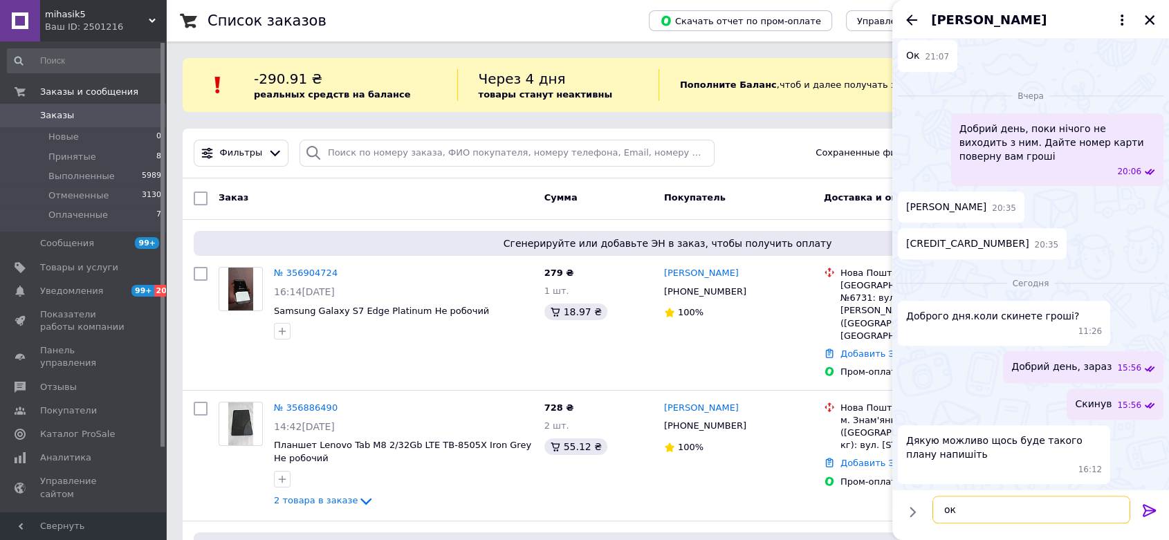 The image size is (1169, 540). Describe the element at coordinates (267, 21) in the screenshot. I see `h1: Список заказов` at that location.